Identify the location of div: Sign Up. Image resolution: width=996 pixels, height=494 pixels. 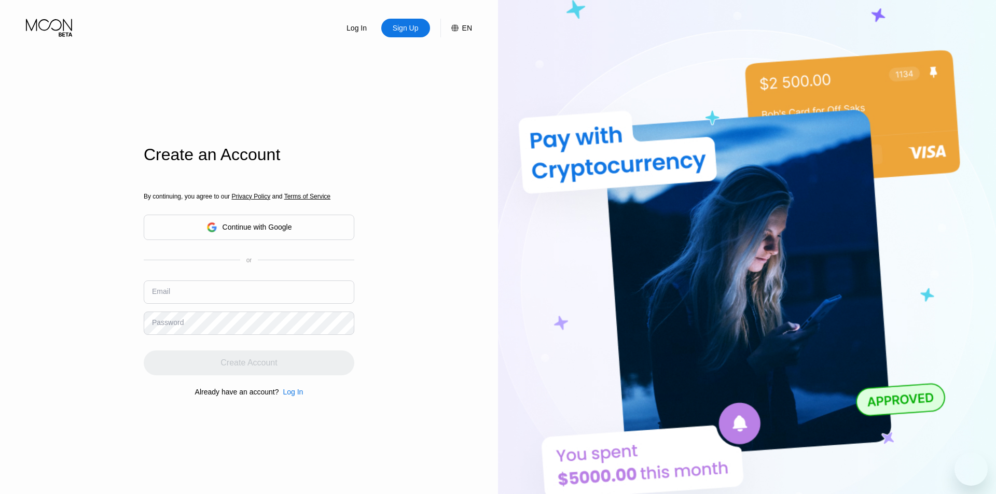
(406, 28).